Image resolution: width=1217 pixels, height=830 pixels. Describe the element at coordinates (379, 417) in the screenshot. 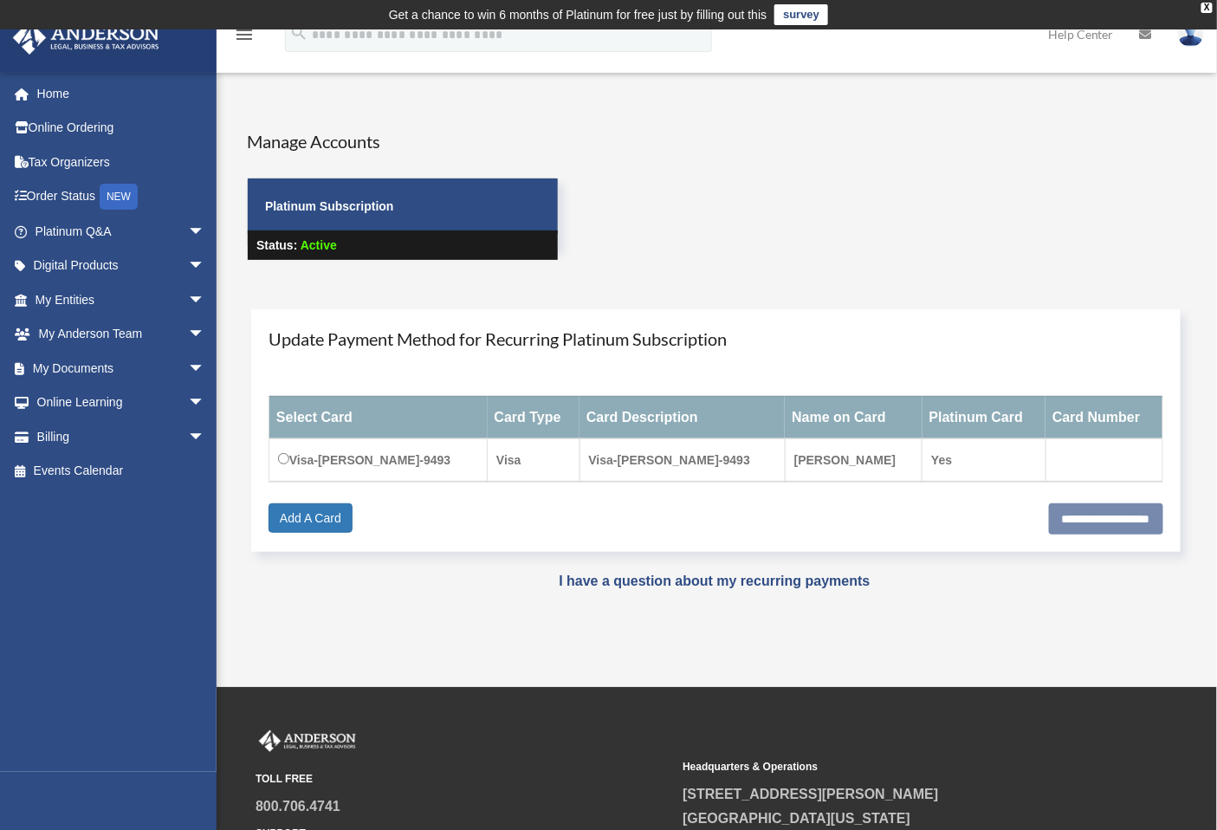

I see `th: Select Card` at that location.